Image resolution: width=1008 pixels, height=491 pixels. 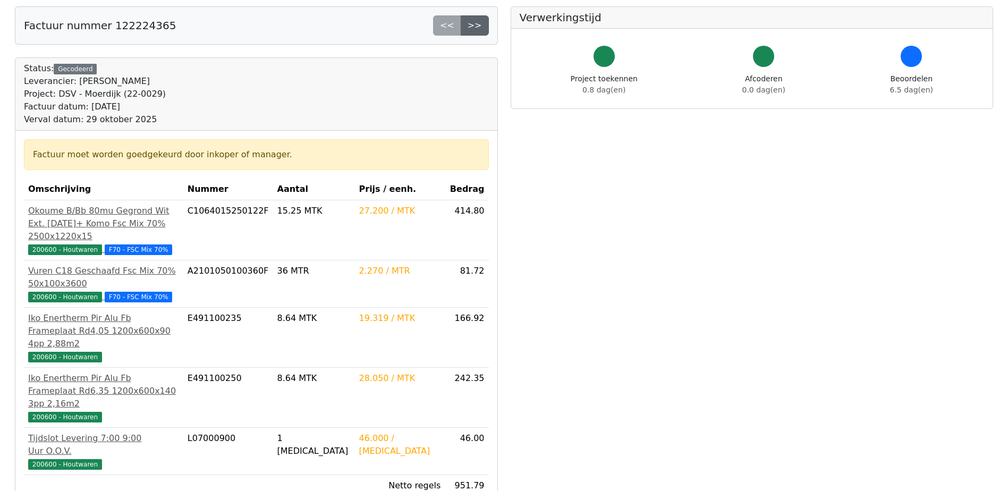 I want to click on td: 414.80, so click(x=467, y=230).